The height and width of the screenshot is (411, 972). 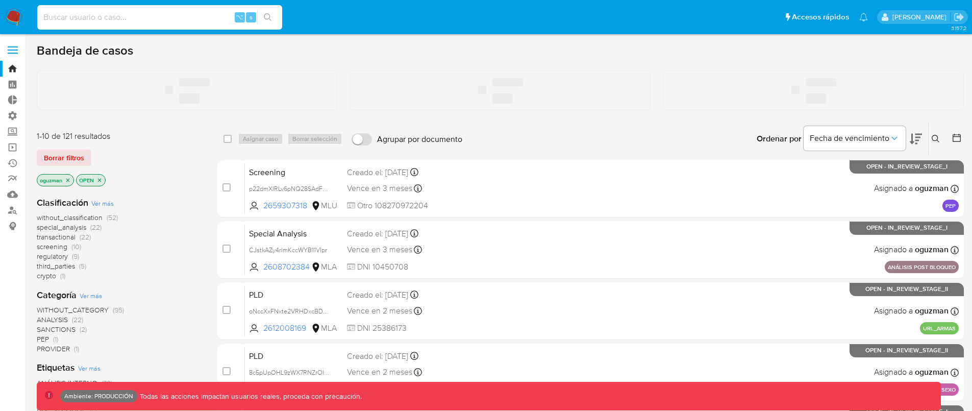 I want to click on span: s, so click(x=251, y=17).